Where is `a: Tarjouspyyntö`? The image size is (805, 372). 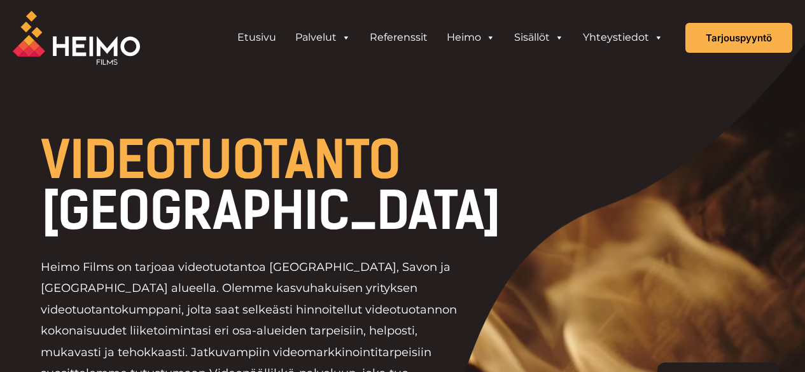 a: Tarjouspyyntö is located at coordinates (739, 38).